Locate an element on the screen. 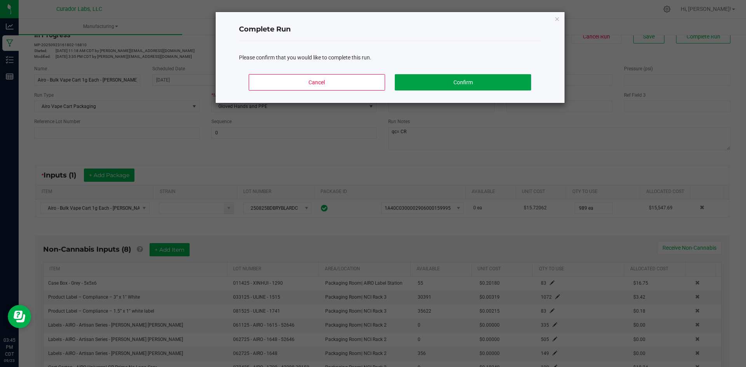 This screenshot has height=367, width=746. button: Confirm is located at coordinates (463, 82).